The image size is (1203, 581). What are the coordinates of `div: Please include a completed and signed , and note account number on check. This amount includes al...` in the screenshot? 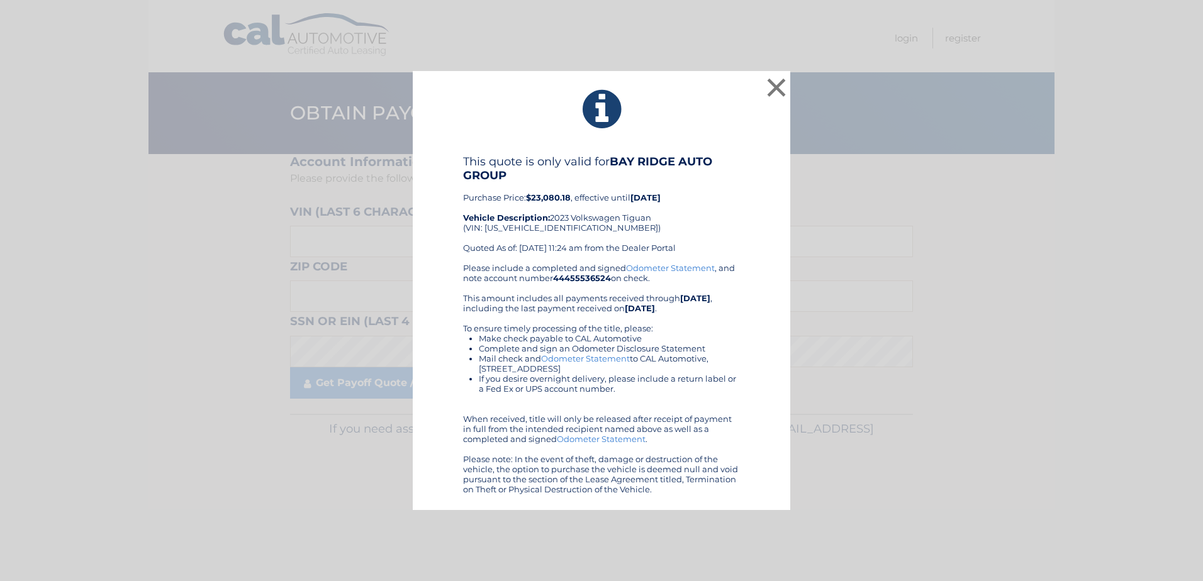 It's located at (602, 379).